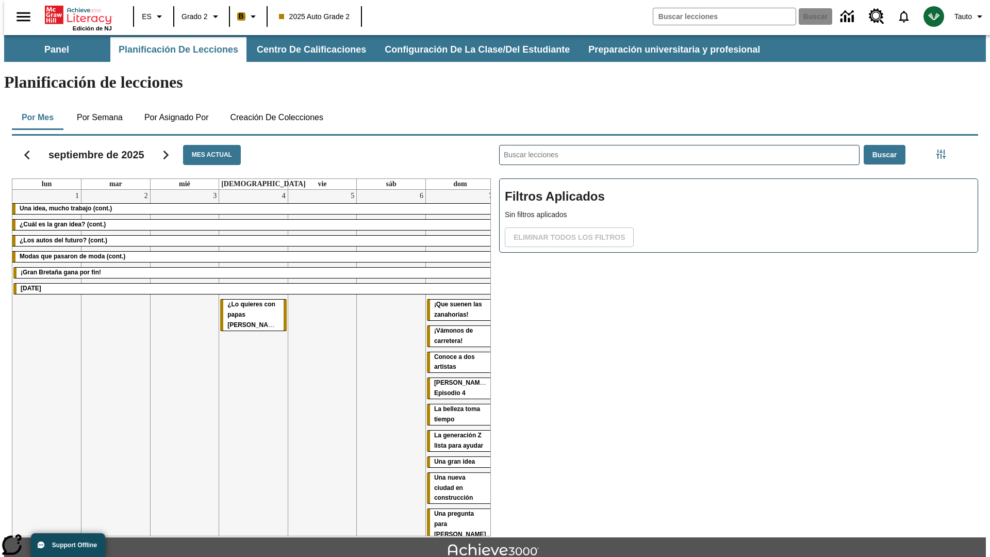 Image resolution: width=990 pixels, height=557 pixels. Describe the element at coordinates (78, 18) in the screenshot. I see `div: Portada` at that location.